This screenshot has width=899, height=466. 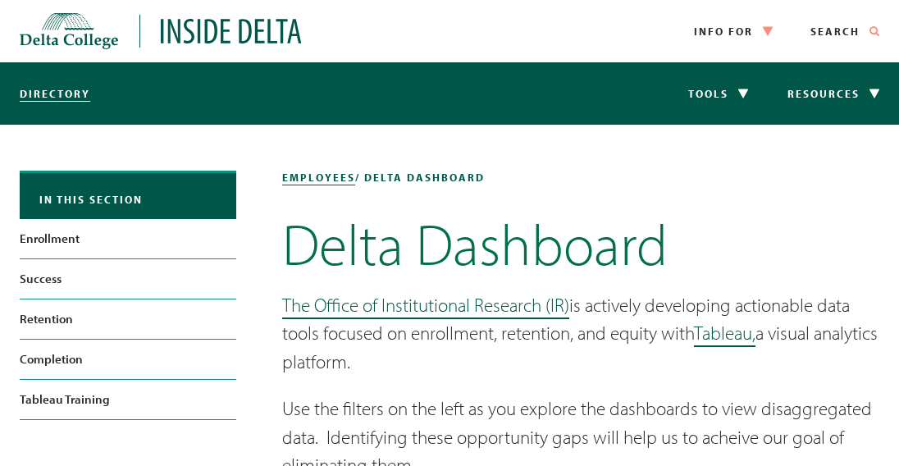 I want to click on a: The Office of Institutional Research (IR), so click(x=426, y=304).